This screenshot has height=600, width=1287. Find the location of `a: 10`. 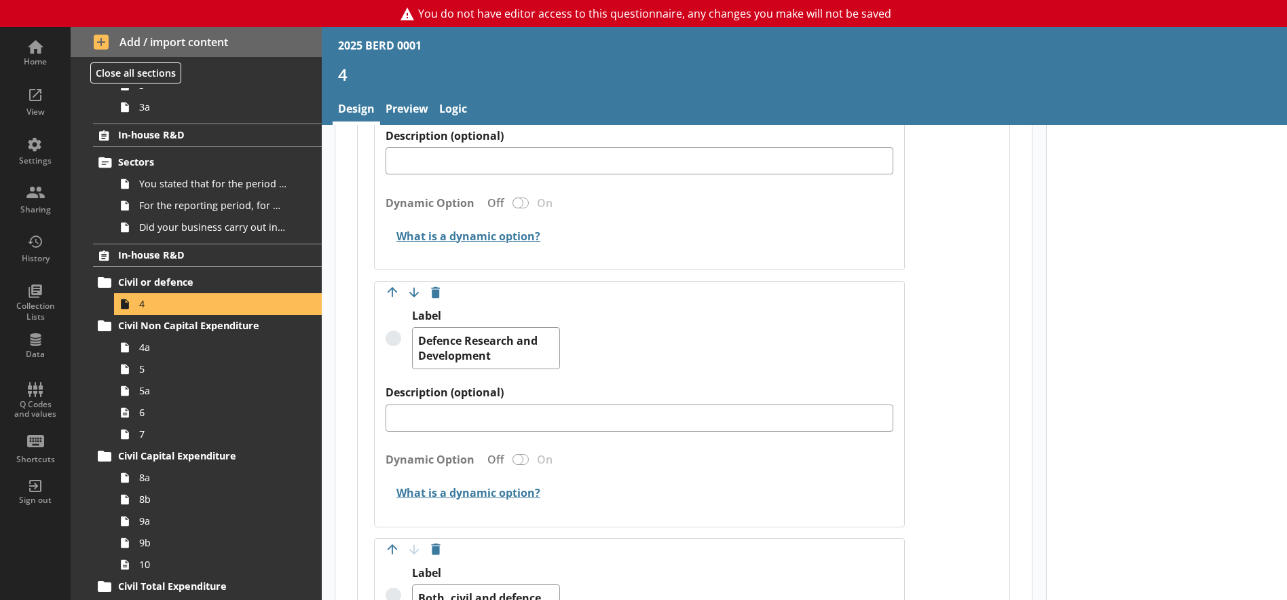

a: 10 is located at coordinates (218, 565).